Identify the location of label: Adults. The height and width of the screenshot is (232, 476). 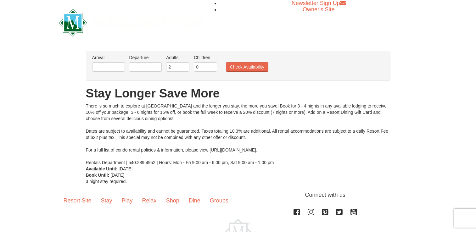
(178, 58).